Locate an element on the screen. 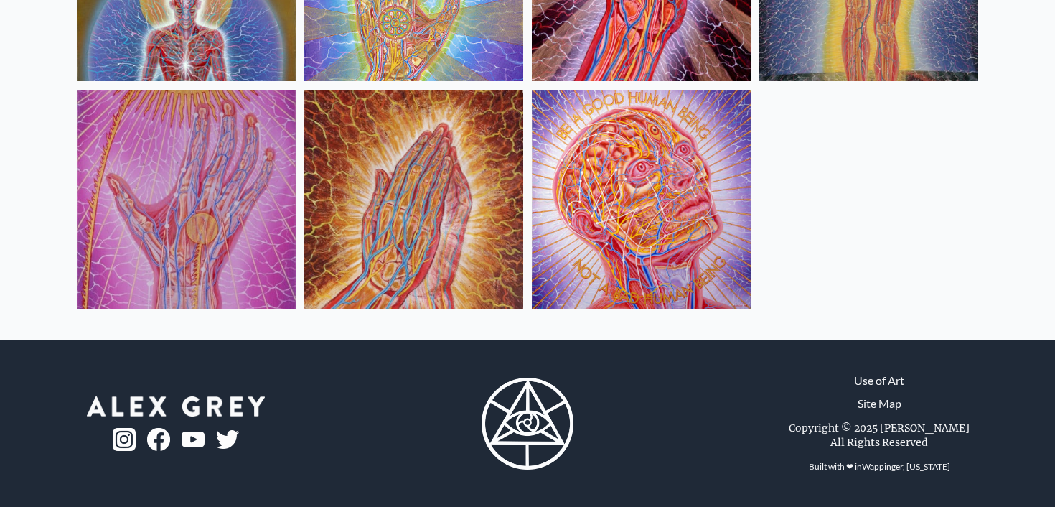 The height and width of the screenshot is (507, 1055). img: youtube-logo.png is located at coordinates (193, 439).